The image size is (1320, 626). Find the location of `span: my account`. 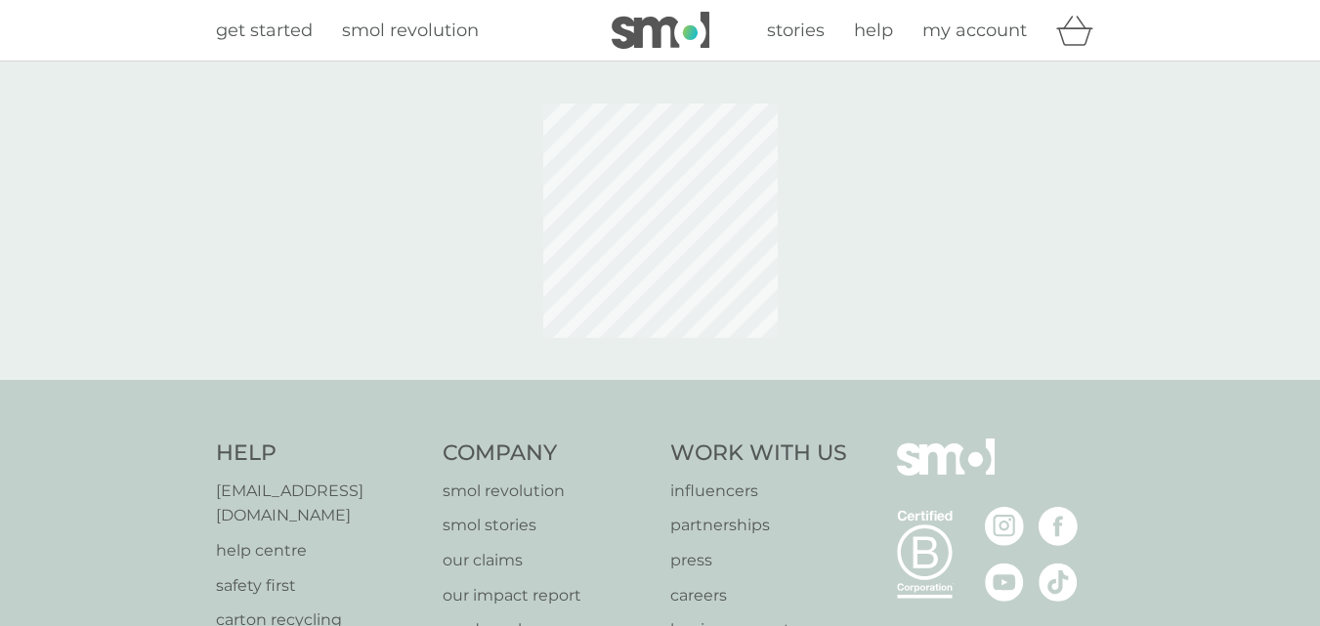

span: my account is located at coordinates (974, 30).